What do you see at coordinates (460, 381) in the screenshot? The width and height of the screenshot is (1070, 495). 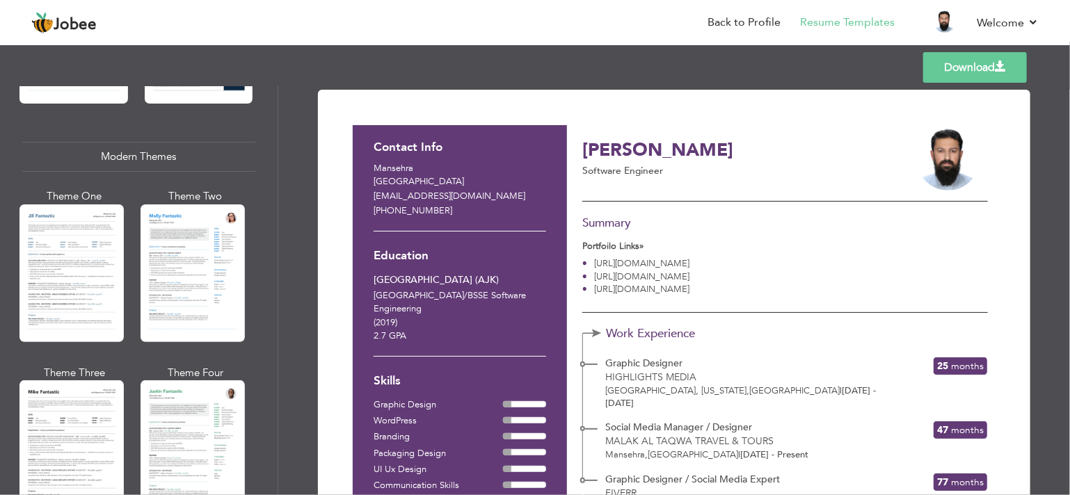 I see `h3: Skills` at bounding box center [460, 381].